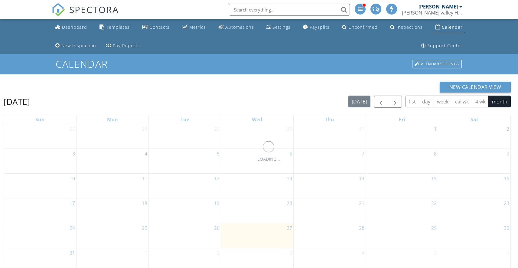  I want to click on a: Go to August 1, 2025, so click(435, 129).